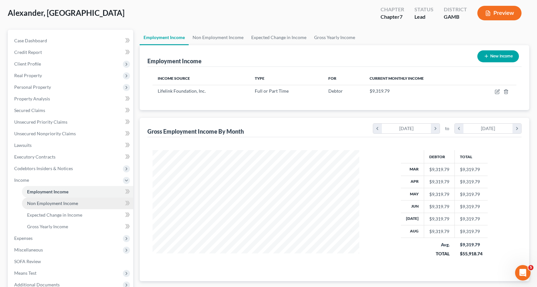 This screenshot has height=287, width=537. What do you see at coordinates (272, 91) in the screenshot?
I see `span: Full or Part Time` at bounding box center [272, 91].